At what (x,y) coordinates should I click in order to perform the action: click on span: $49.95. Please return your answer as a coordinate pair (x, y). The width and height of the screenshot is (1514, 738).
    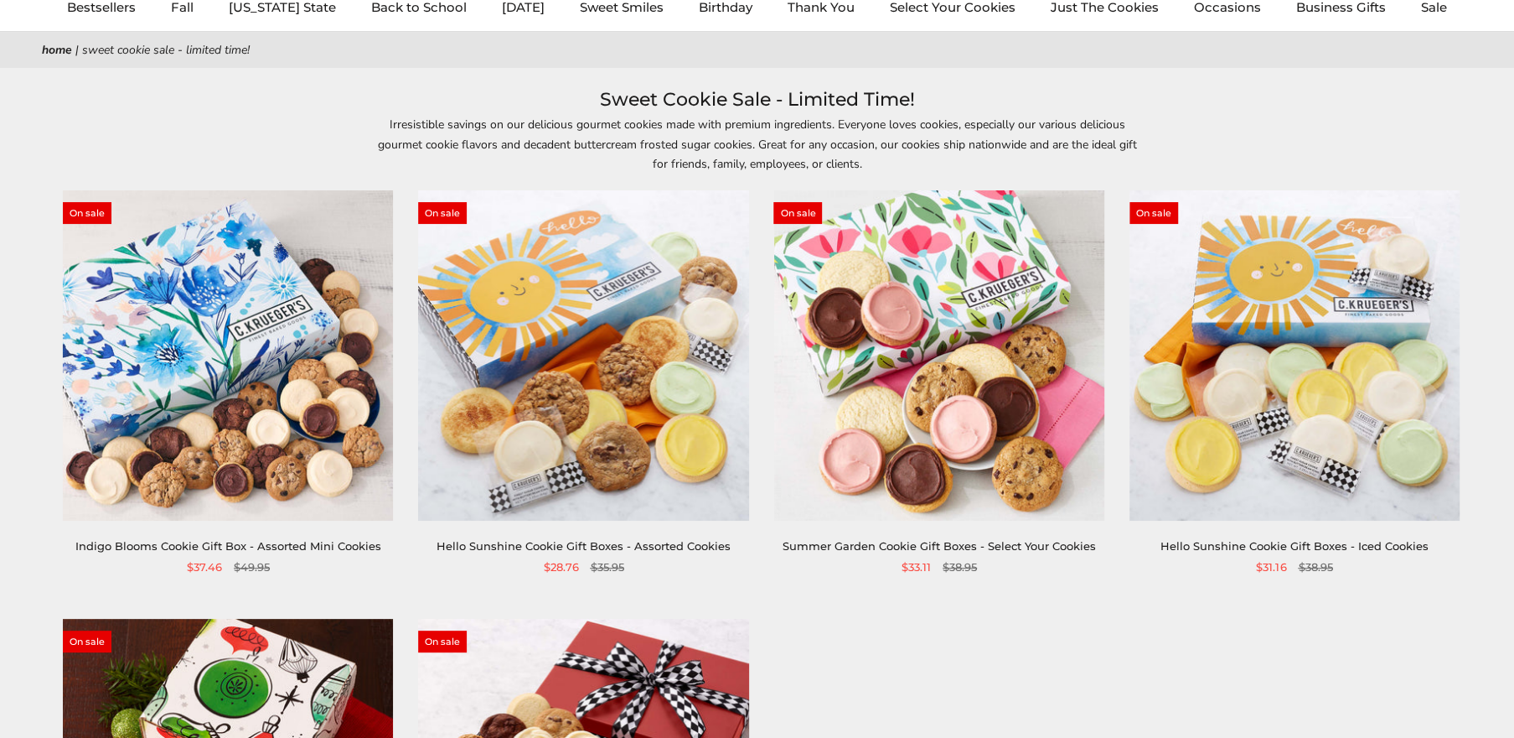
    Looking at the image, I should click on (251, 567).